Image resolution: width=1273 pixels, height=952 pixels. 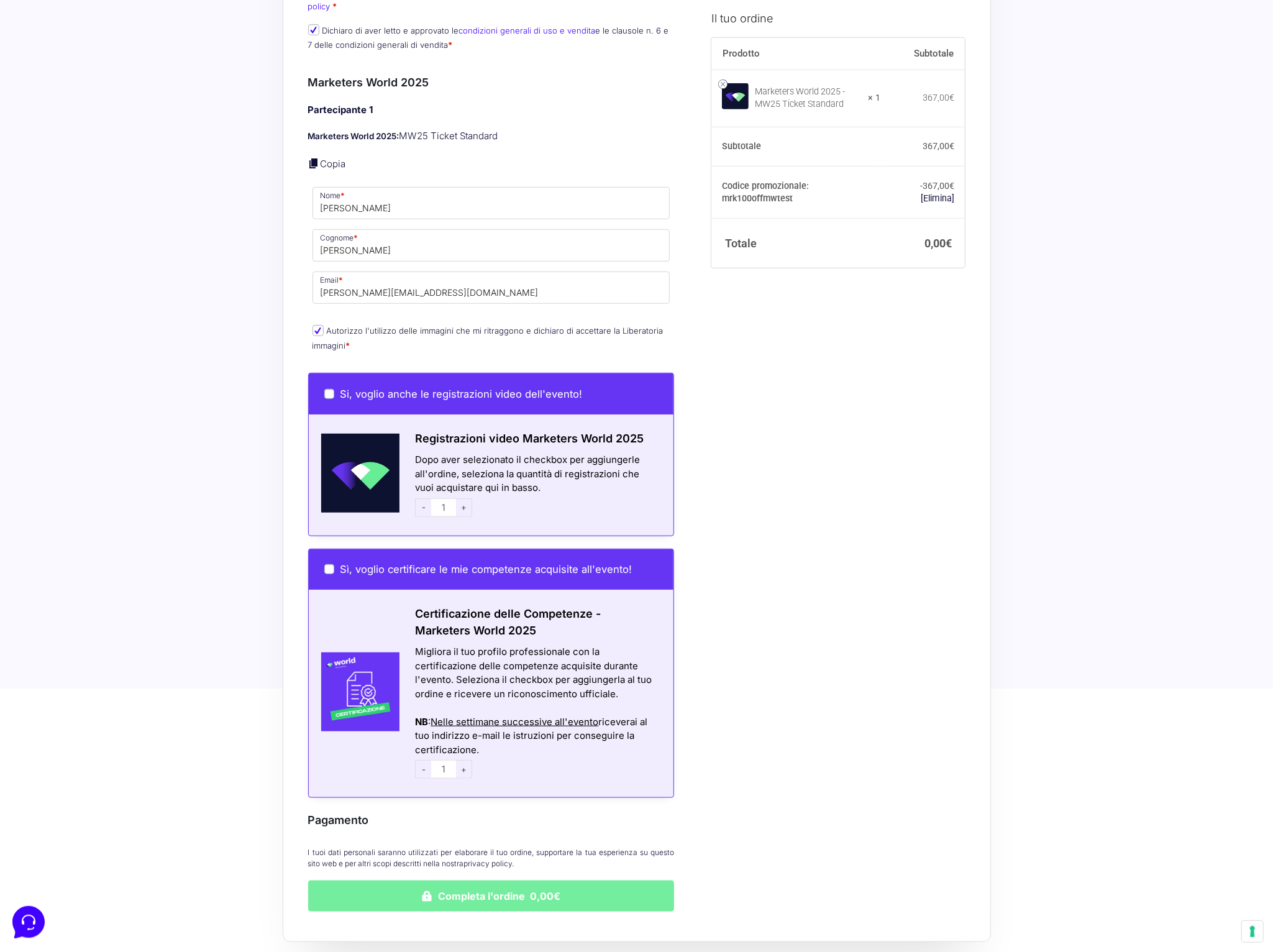 I want to click on bdi: 0,00, so click(x=938, y=242).